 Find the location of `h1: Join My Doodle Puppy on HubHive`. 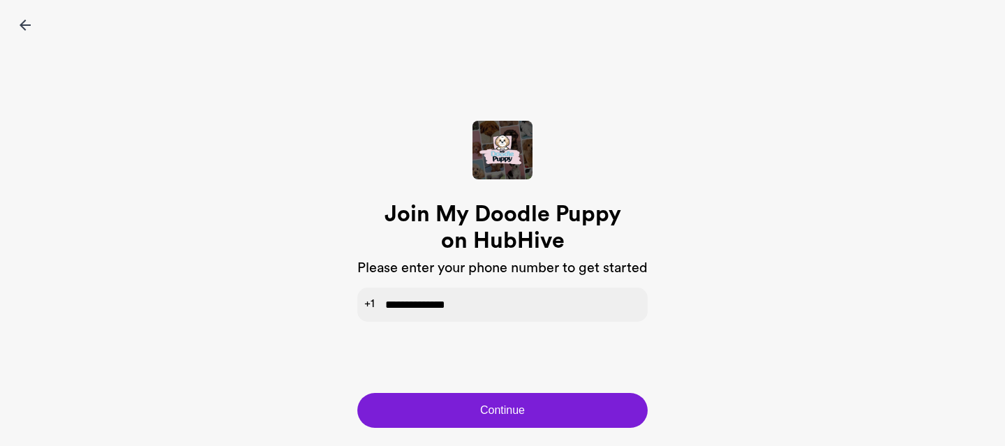

h1: Join My Doodle Puppy on HubHive is located at coordinates (503, 228).